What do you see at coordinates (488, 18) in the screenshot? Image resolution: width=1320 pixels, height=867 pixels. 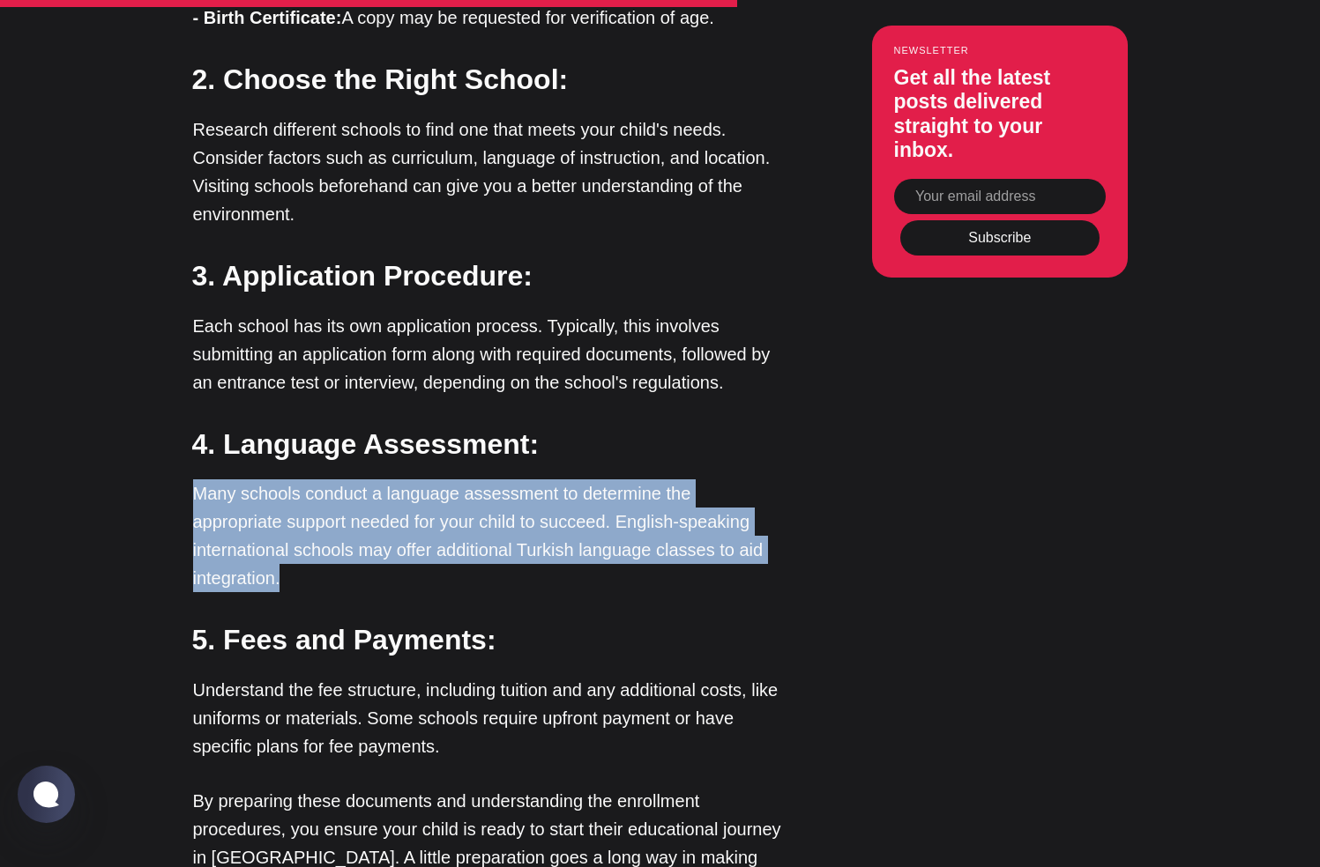 I see `p: A copy may be requested for verification of age.` at bounding box center [488, 18].